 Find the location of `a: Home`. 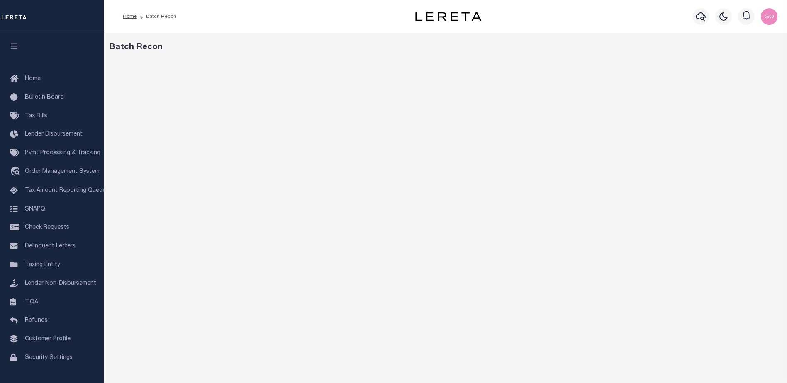

a: Home is located at coordinates (130, 17).